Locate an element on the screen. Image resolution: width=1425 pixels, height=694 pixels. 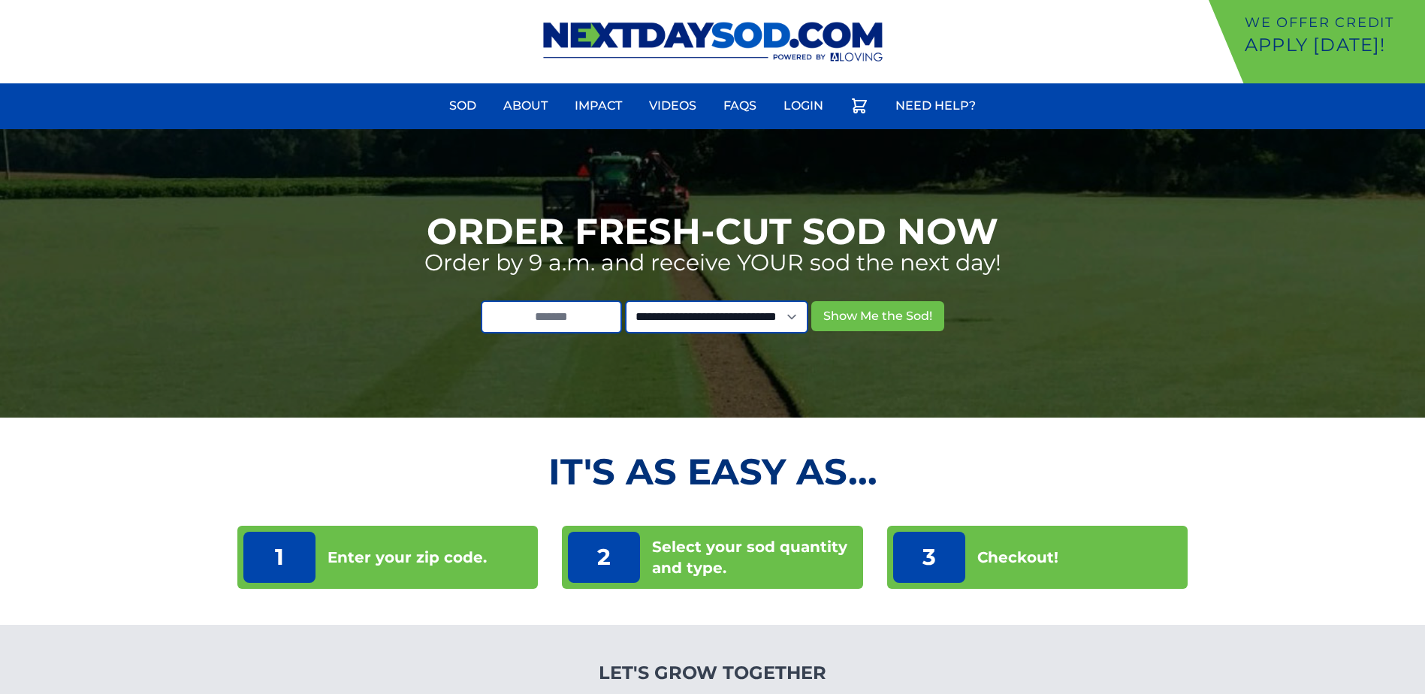
h4: Let's Grow Together is located at coordinates (712, 673).